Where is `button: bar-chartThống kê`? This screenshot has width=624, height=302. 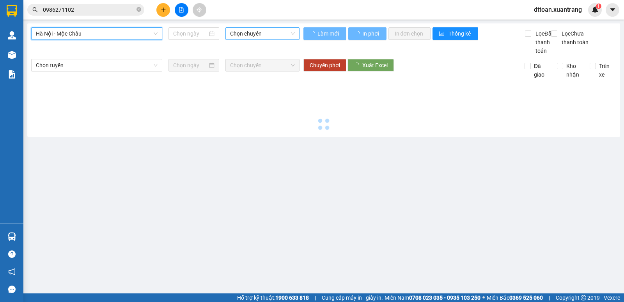
button: bar-chartThống kê is located at coordinates (455, 34).